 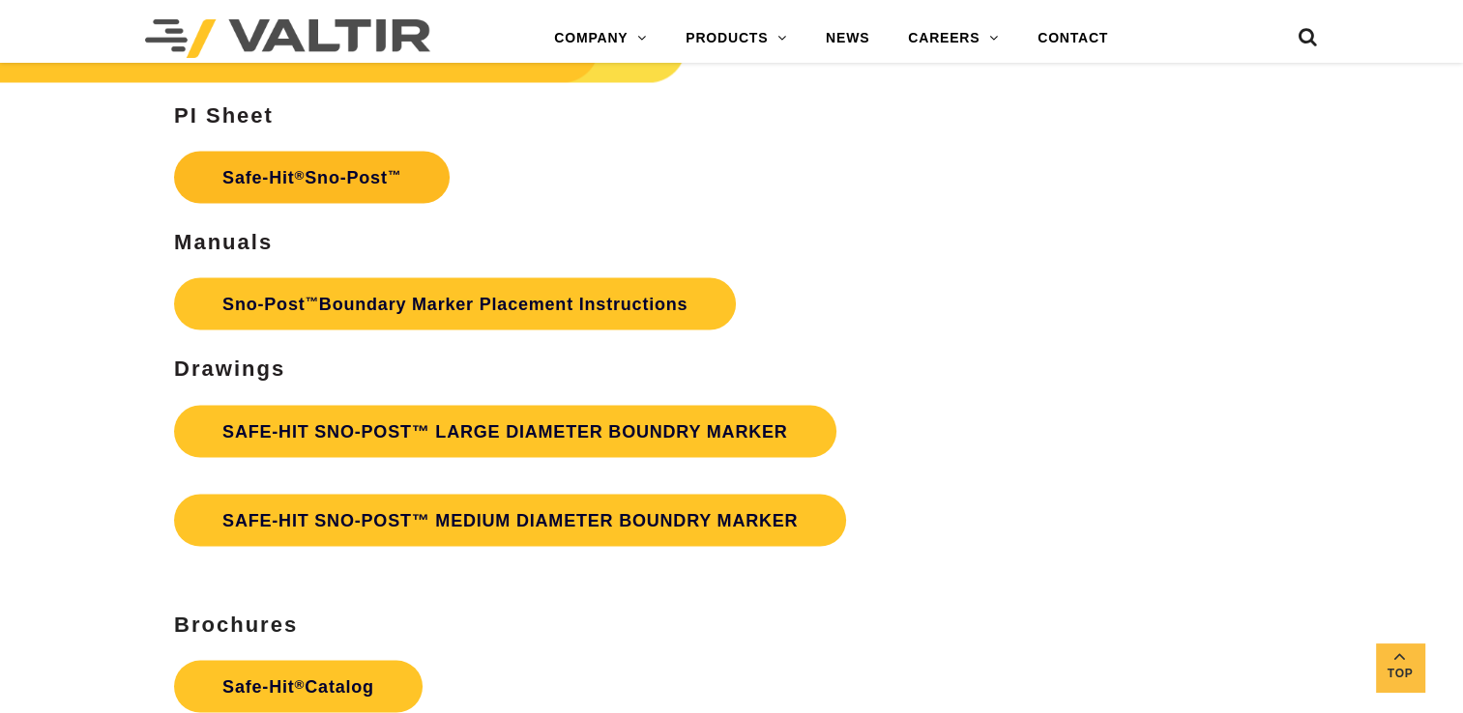 What do you see at coordinates (229, 367) in the screenshot?
I see `strong: Drawings` at bounding box center [229, 367].